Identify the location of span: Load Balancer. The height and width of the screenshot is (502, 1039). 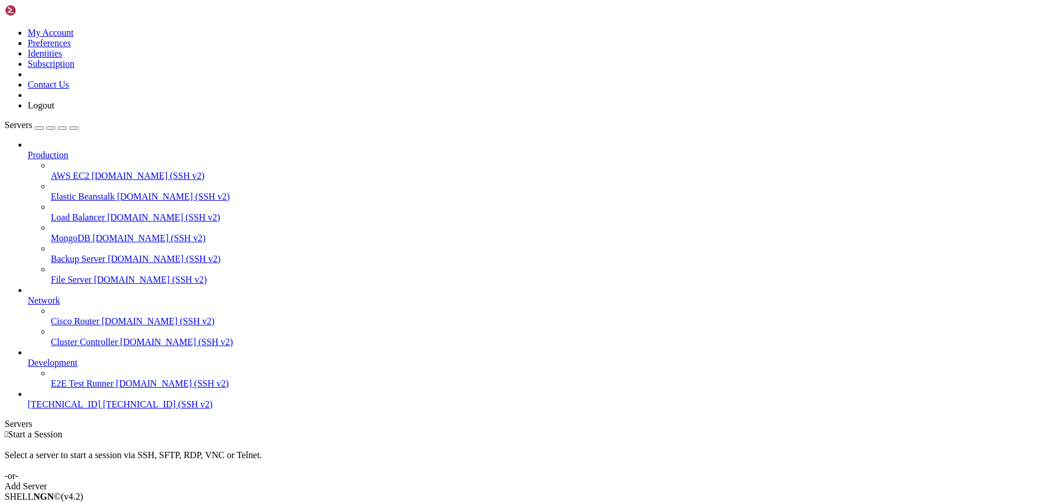
(78, 217).